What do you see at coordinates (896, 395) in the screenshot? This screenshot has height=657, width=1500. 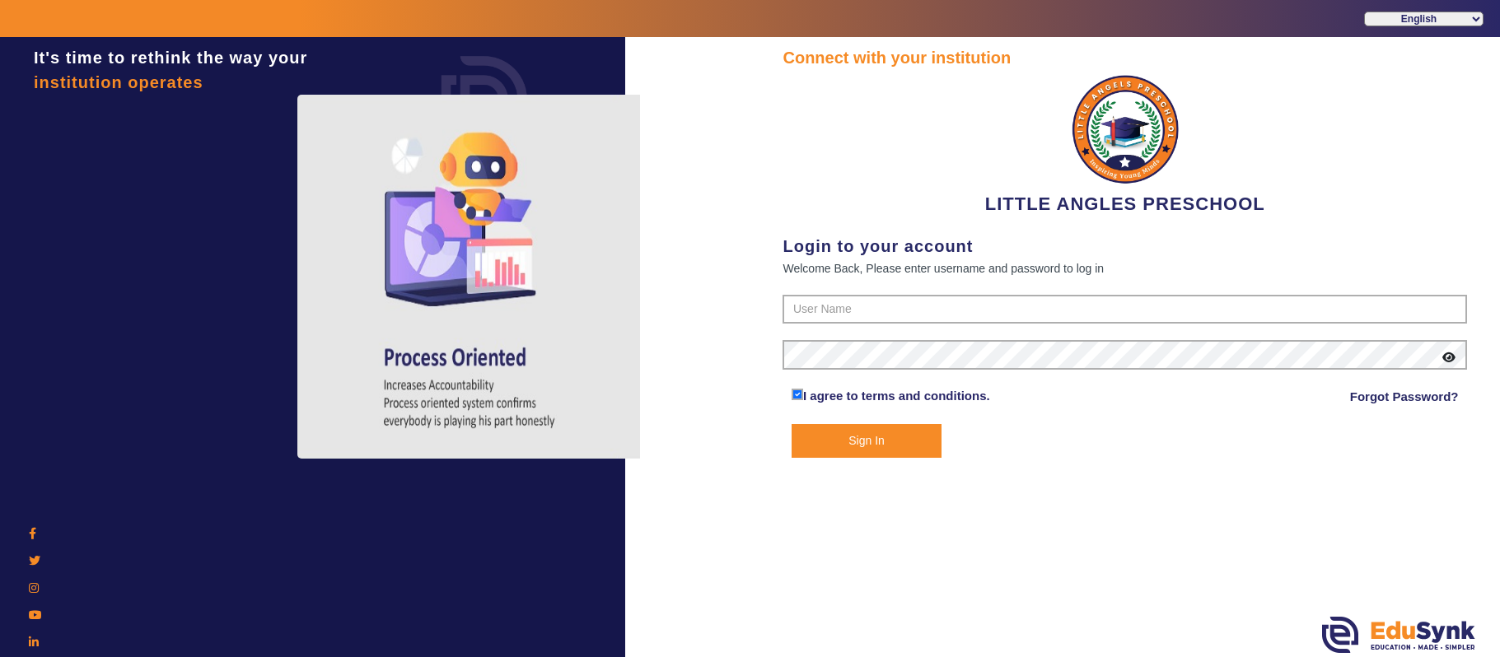 I see `a: I agree to terms and conditions.` at bounding box center [896, 395].